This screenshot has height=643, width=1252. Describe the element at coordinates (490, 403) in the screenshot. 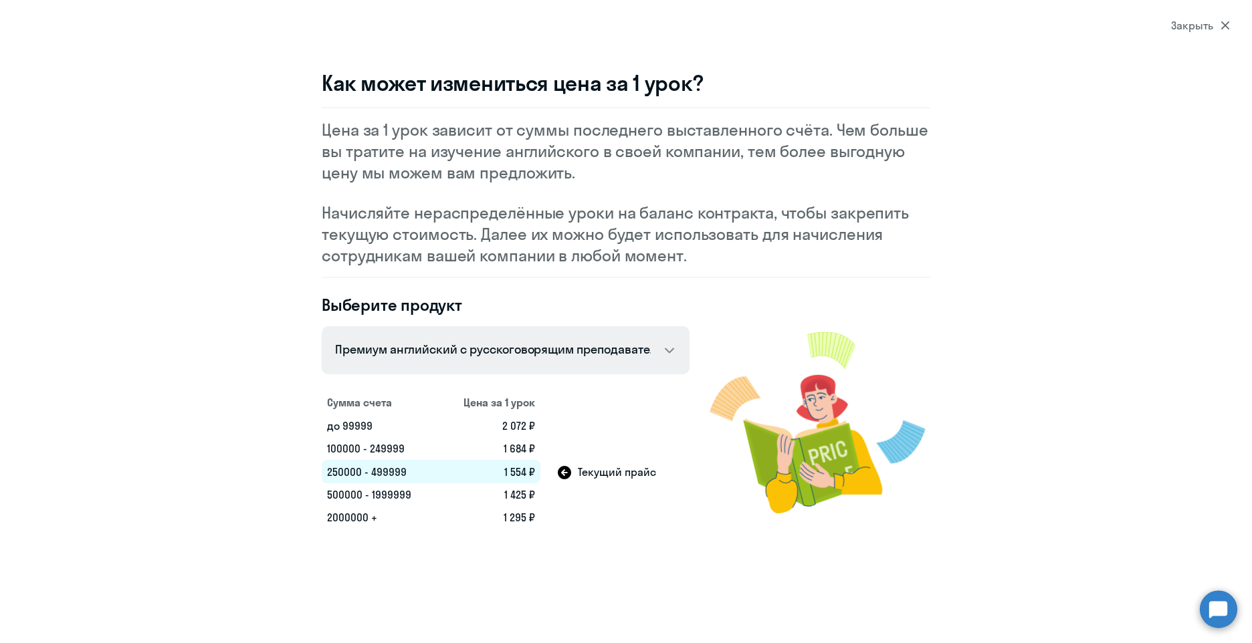

I see `th: Цена за 1 урок` at that location.